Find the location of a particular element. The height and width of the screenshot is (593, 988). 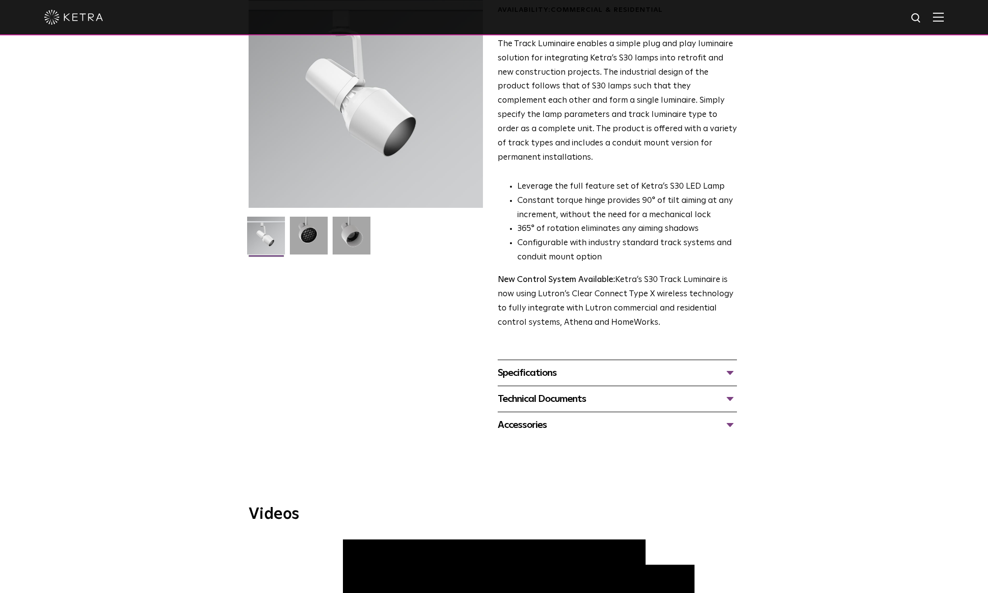

img: ketra-logo-2019-white is located at coordinates (74, 17).